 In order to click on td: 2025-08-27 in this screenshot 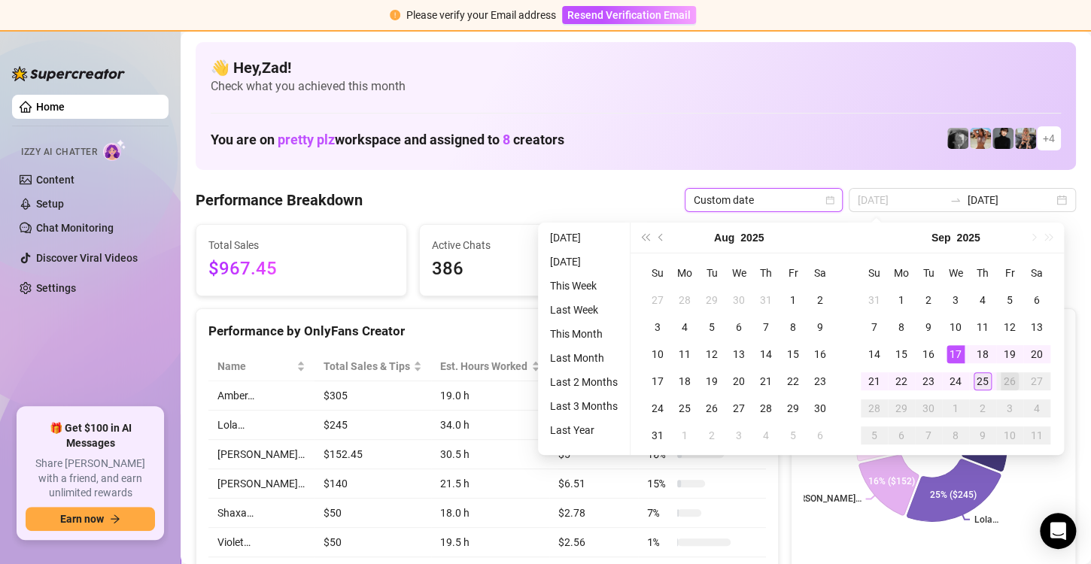, I will do `click(739, 409)`.